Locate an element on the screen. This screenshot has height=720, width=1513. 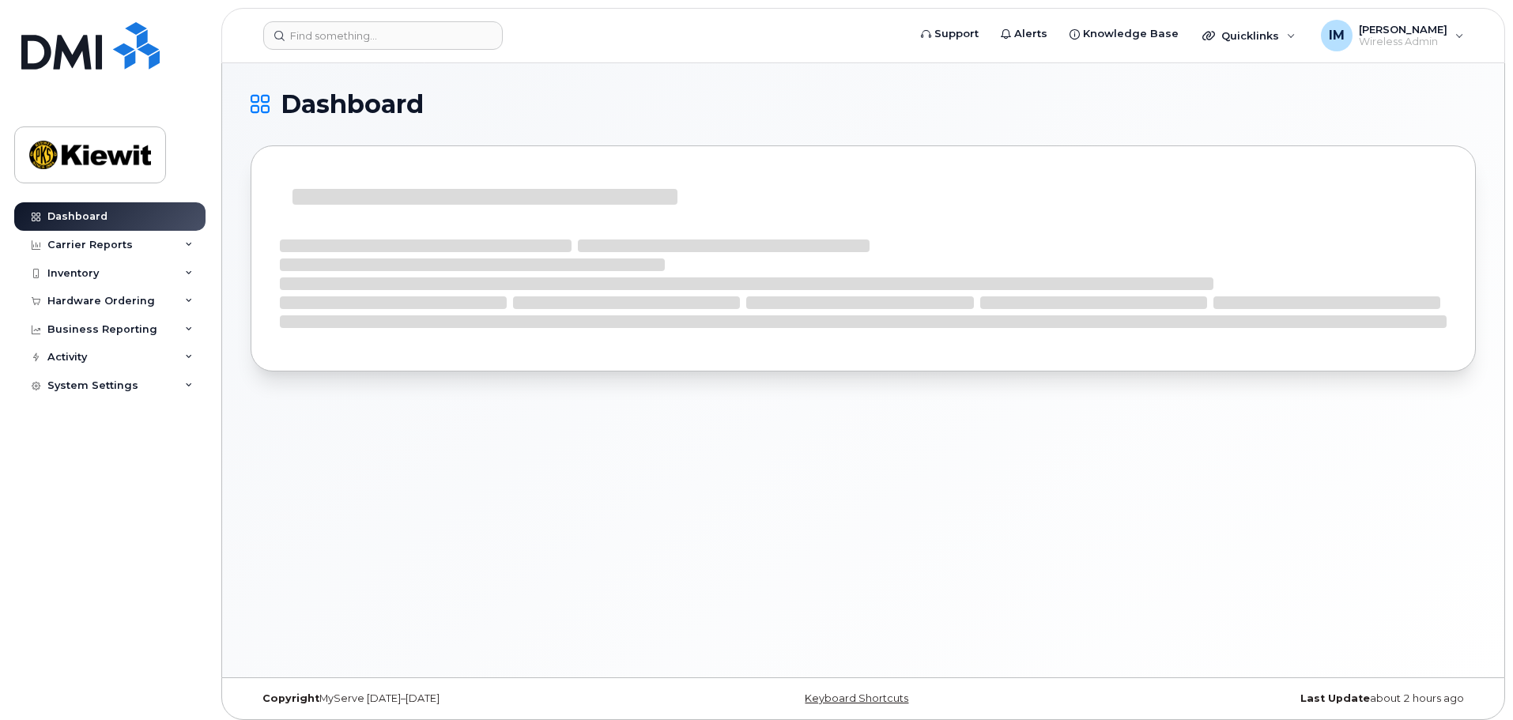
span: Dashboard is located at coordinates (352, 104).